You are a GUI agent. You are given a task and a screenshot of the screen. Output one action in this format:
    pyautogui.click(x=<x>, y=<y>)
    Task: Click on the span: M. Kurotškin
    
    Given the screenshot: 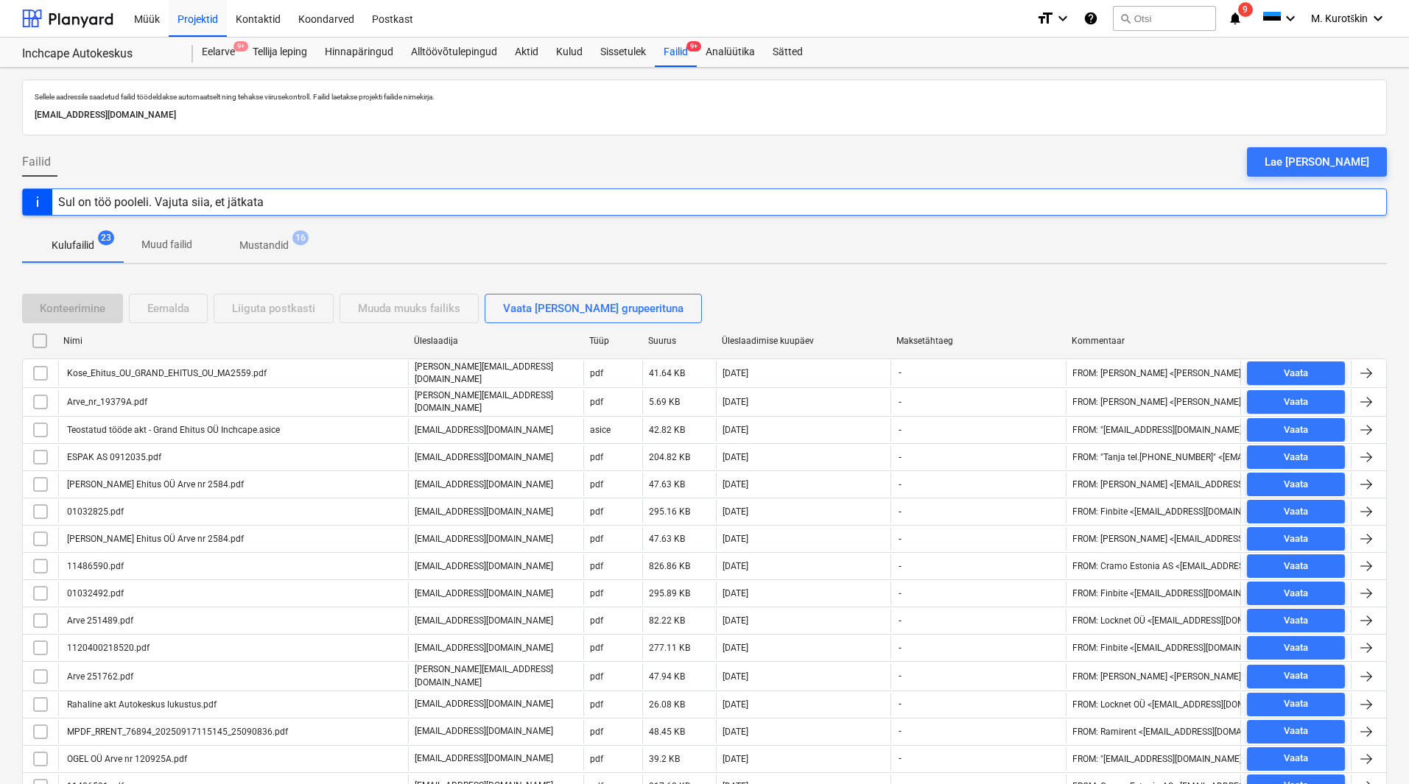 What is the action you would take?
    pyautogui.click(x=1339, y=18)
    